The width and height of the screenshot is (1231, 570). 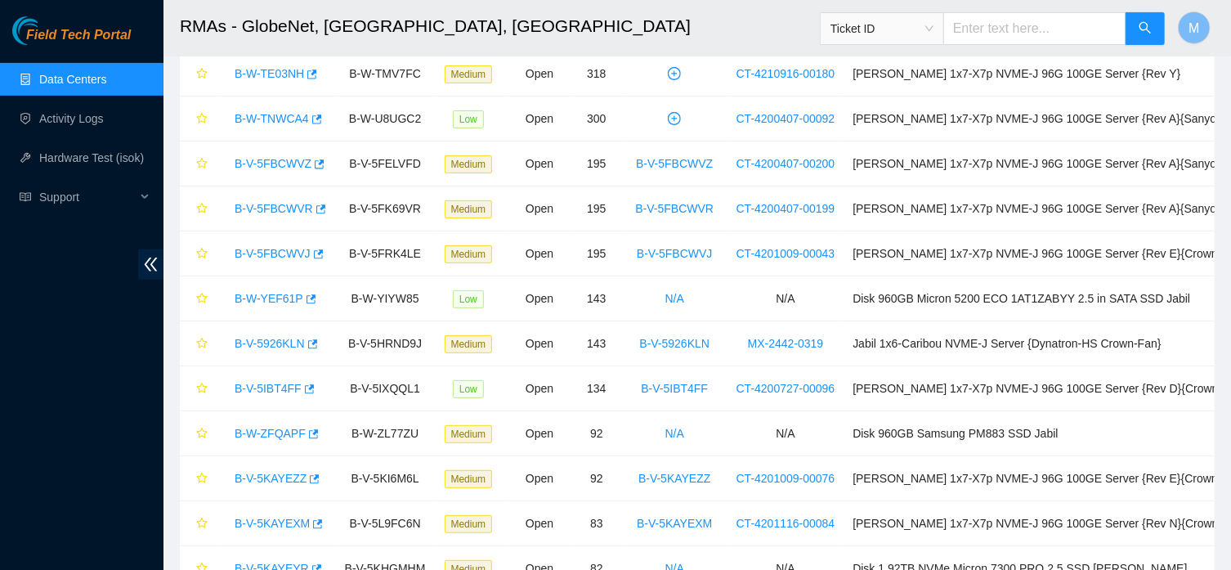 What do you see at coordinates (1194, 28) in the screenshot?
I see `button: M` at bounding box center [1194, 28].